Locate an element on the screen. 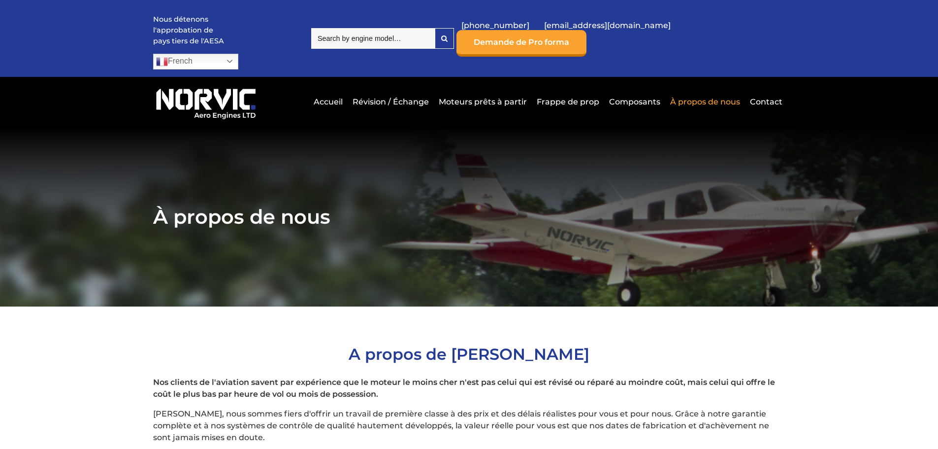  a: Demande de Pro forma is located at coordinates (522, 43).